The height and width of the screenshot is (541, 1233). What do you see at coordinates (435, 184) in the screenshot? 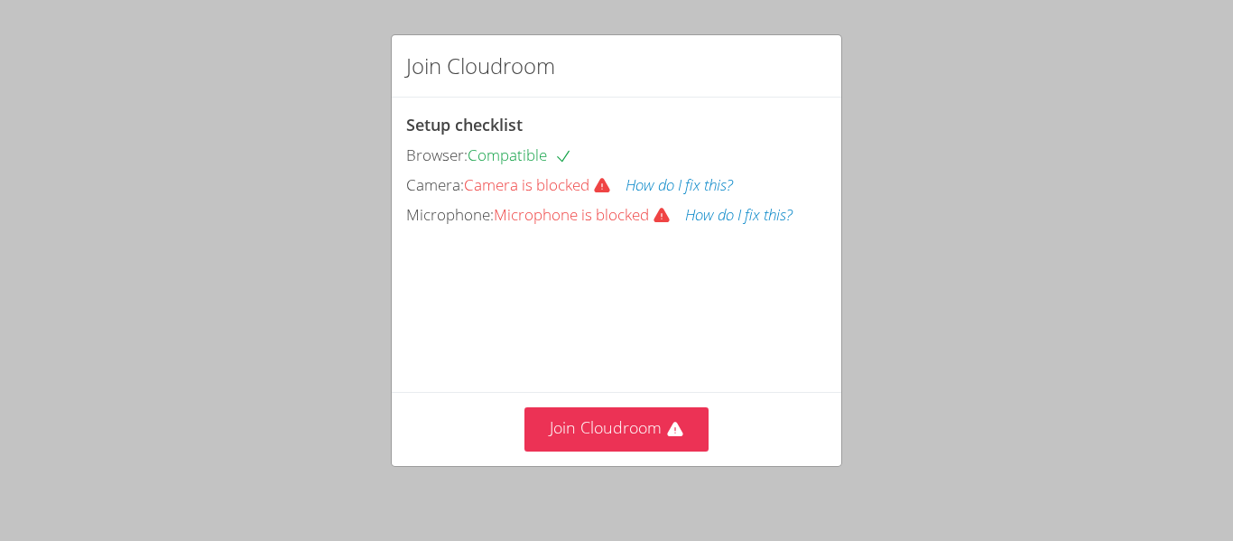
I see `span: Camera:` at bounding box center [435, 184].